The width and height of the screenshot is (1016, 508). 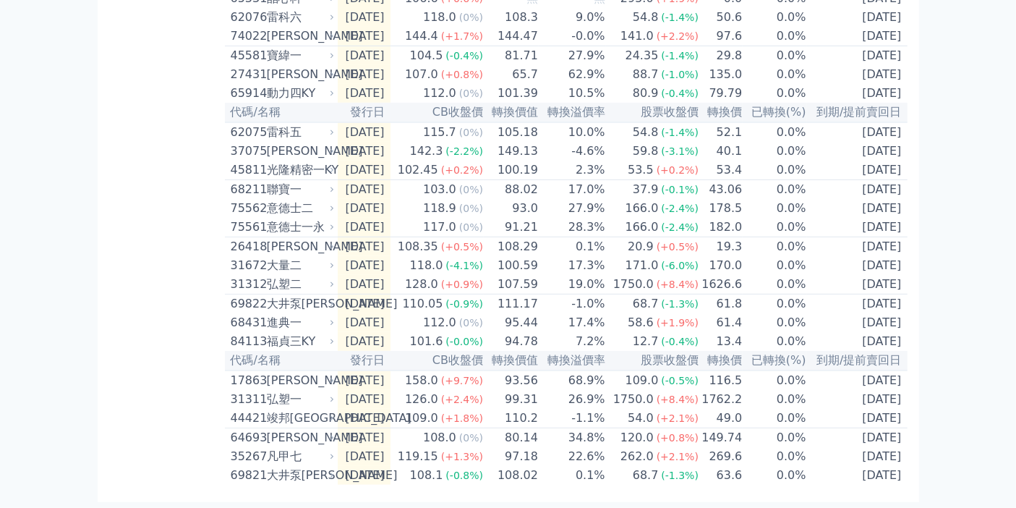 I want to click on div: 171.0, so click(x=642, y=265).